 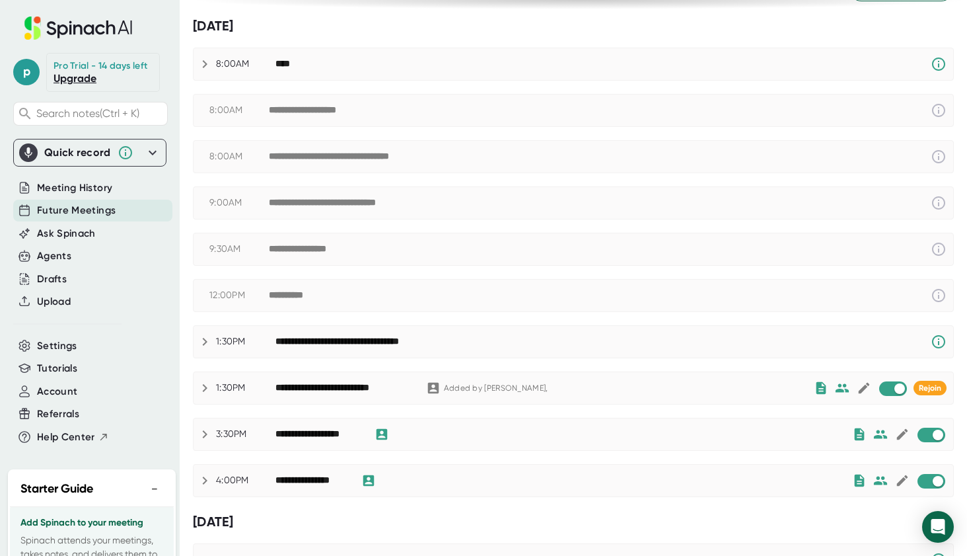 I want to click on button: Agents, so click(x=54, y=256).